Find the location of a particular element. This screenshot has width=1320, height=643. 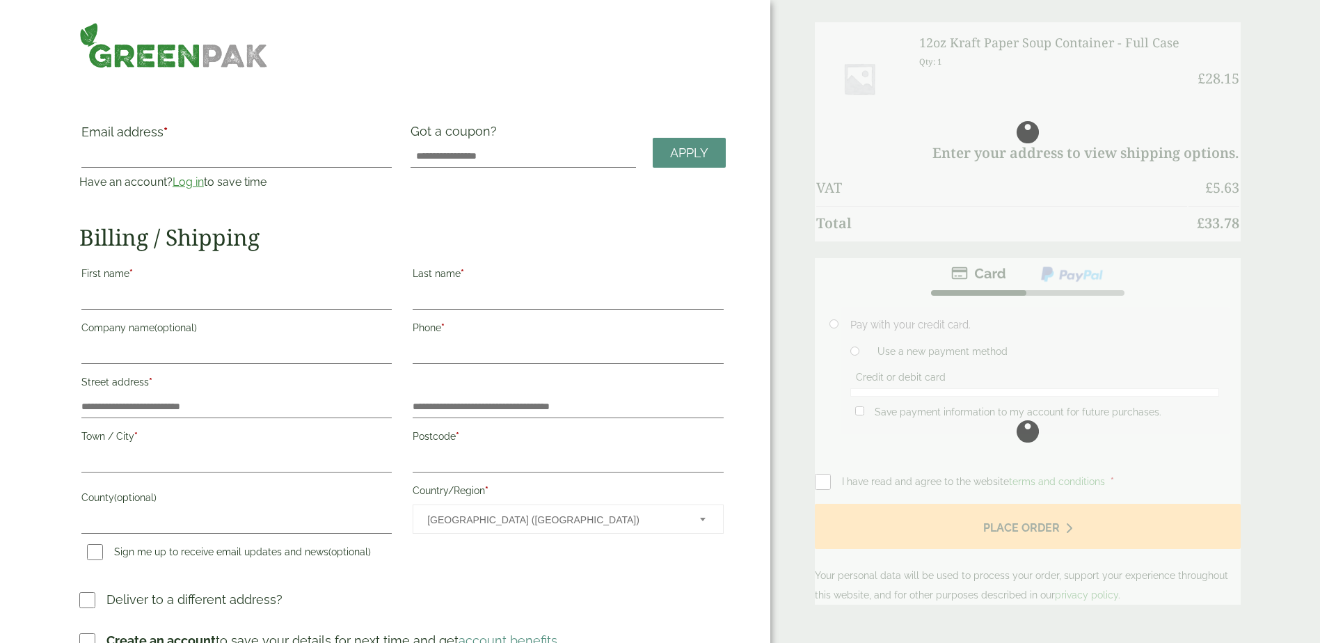

span: United Kingdom (UK) is located at coordinates (554, 520).